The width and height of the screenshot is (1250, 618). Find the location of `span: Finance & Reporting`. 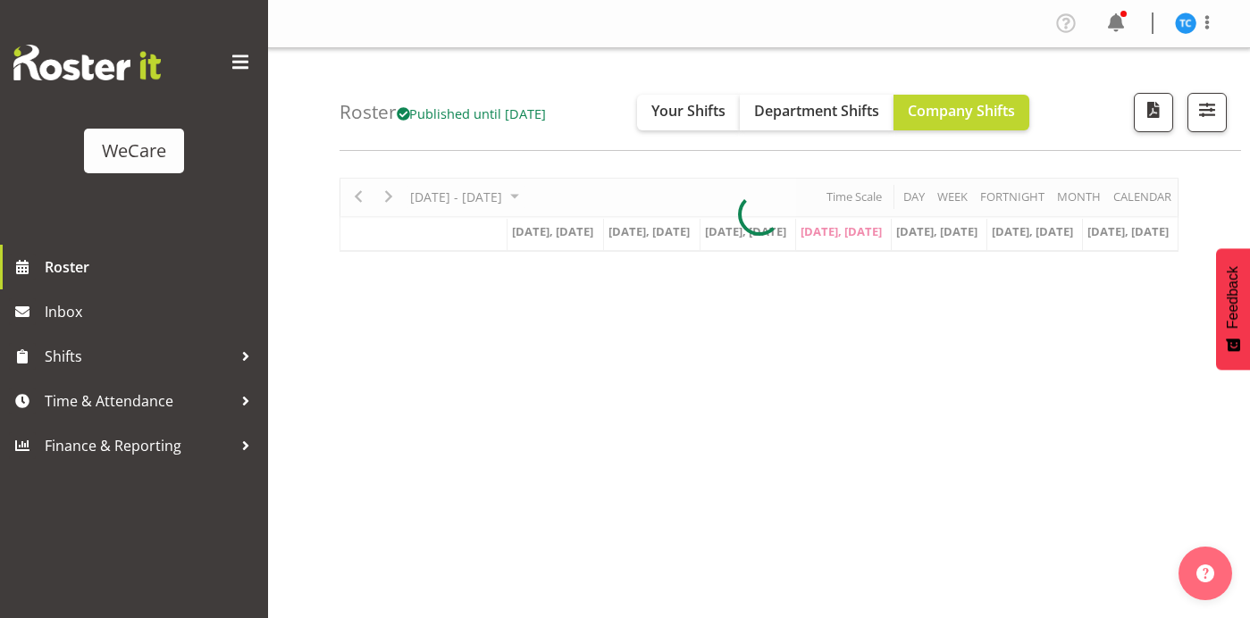

span: Finance & Reporting is located at coordinates (138, 446).